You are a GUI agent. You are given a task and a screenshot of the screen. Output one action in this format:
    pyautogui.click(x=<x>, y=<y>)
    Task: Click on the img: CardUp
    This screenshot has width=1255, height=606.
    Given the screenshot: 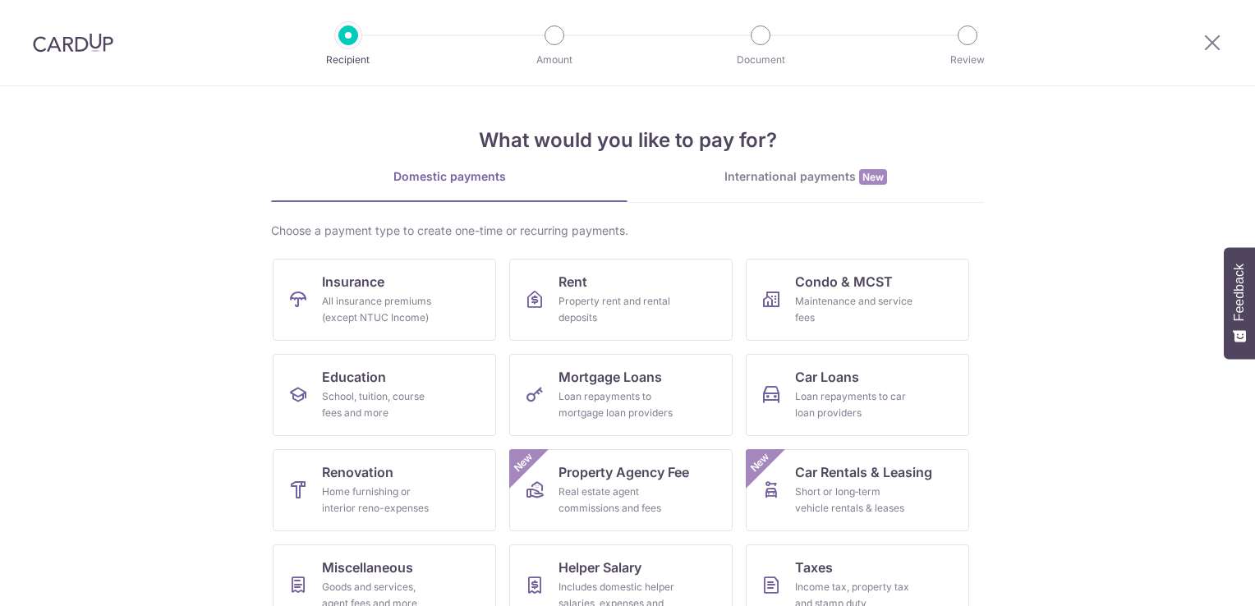 What is the action you would take?
    pyautogui.click(x=73, y=43)
    